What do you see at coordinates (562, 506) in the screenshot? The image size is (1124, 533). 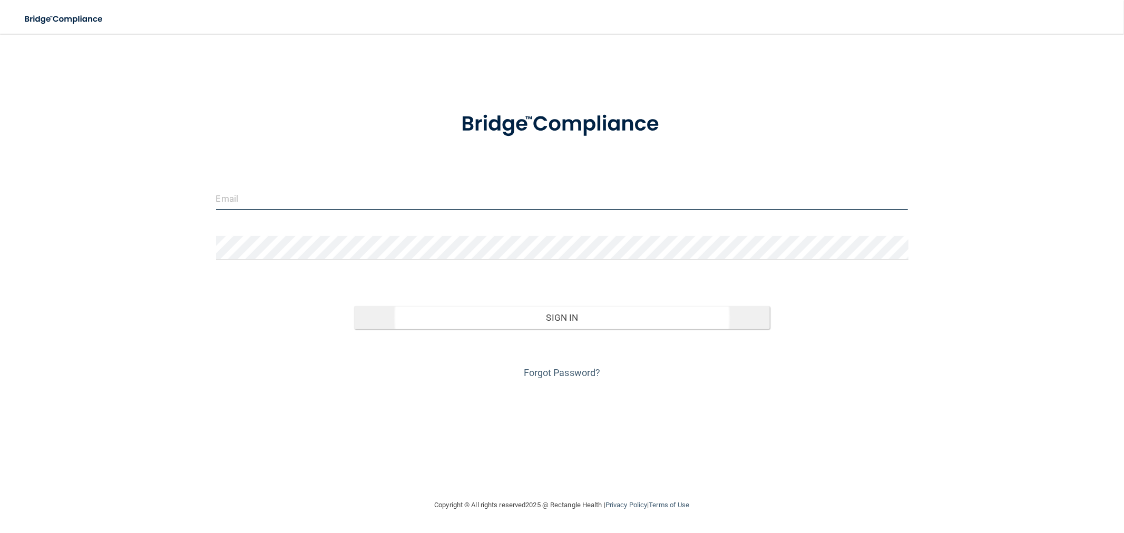 I see `div: Copyright © All rights reserved 2025 @ Rectangle Health | |` at bounding box center [562, 506].